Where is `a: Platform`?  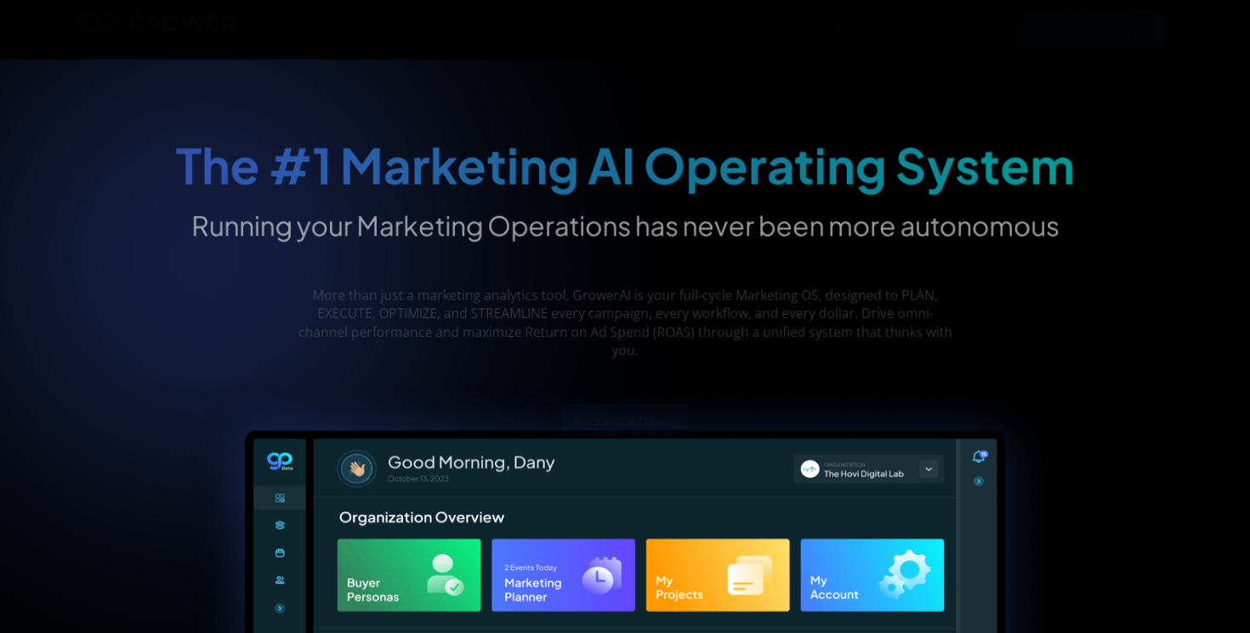
a: Platform is located at coordinates (658, 28).